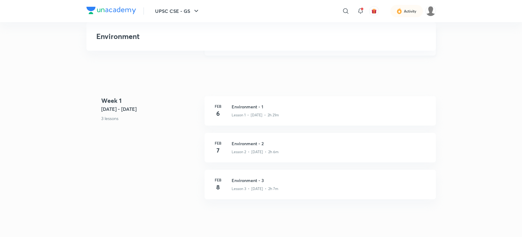 The height and width of the screenshot is (237, 522). I want to click on img: Company Logo, so click(111, 10).